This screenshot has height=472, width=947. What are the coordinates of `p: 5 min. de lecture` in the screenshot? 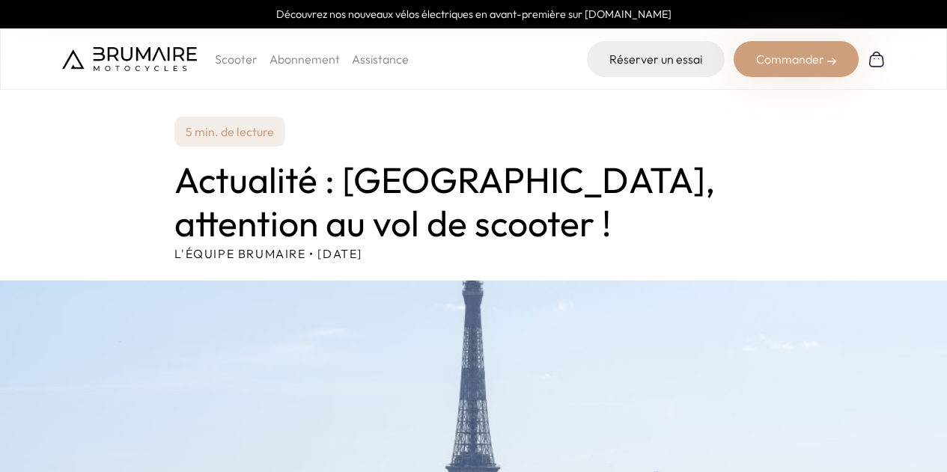 It's located at (230, 132).